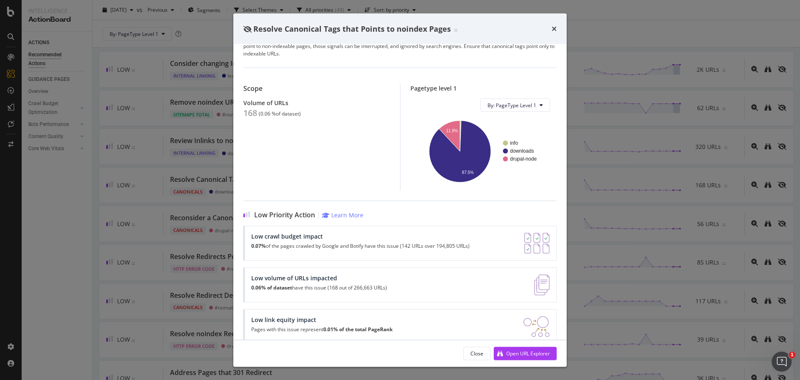  What do you see at coordinates (482, 151) in the screenshot?
I see `div: A chart.` at bounding box center [482, 151].